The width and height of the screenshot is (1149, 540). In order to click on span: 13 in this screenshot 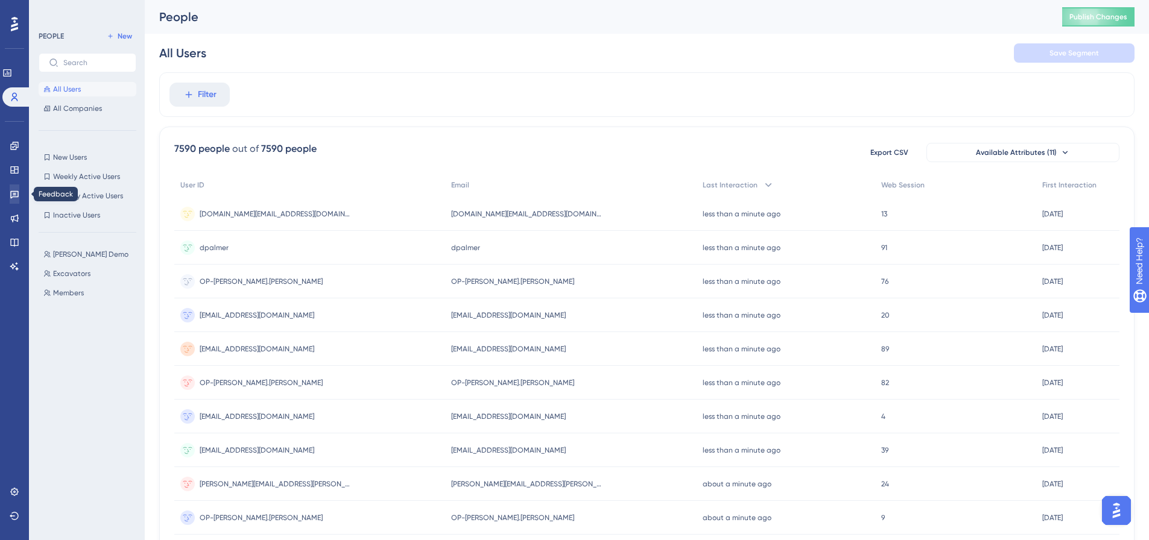, I will do `click(884, 214)`.